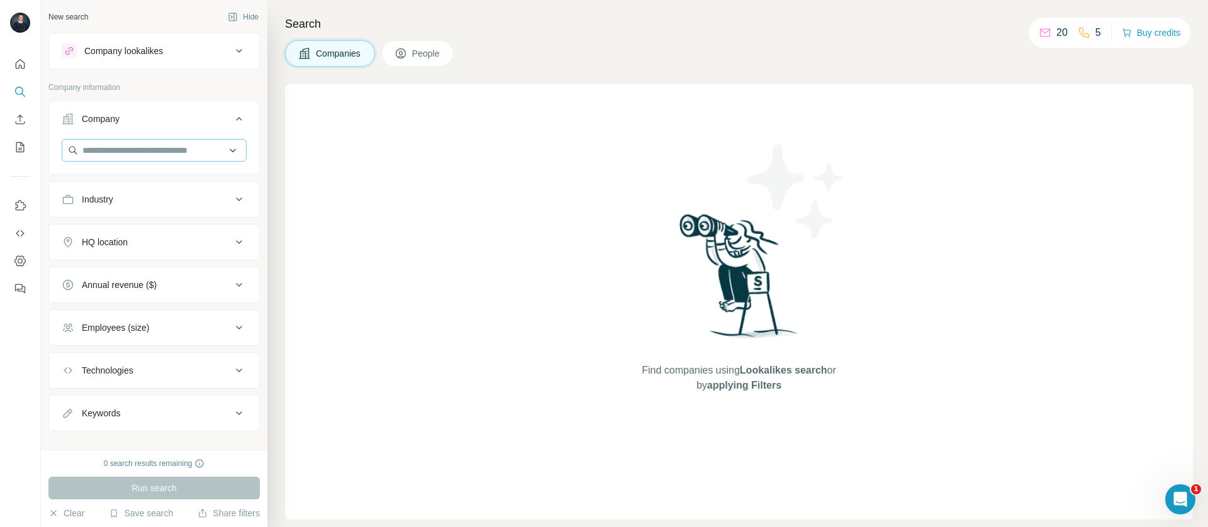 The image size is (1208, 527). What do you see at coordinates (154, 199) in the screenshot?
I see `button: Industry` at bounding box center [154, 199].